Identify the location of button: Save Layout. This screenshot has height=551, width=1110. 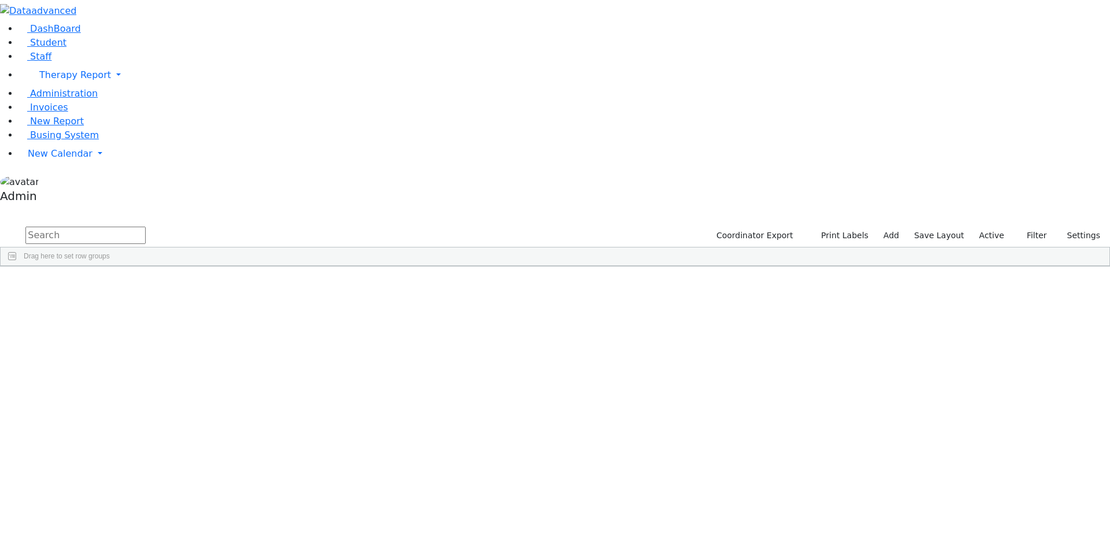
(938, 235).